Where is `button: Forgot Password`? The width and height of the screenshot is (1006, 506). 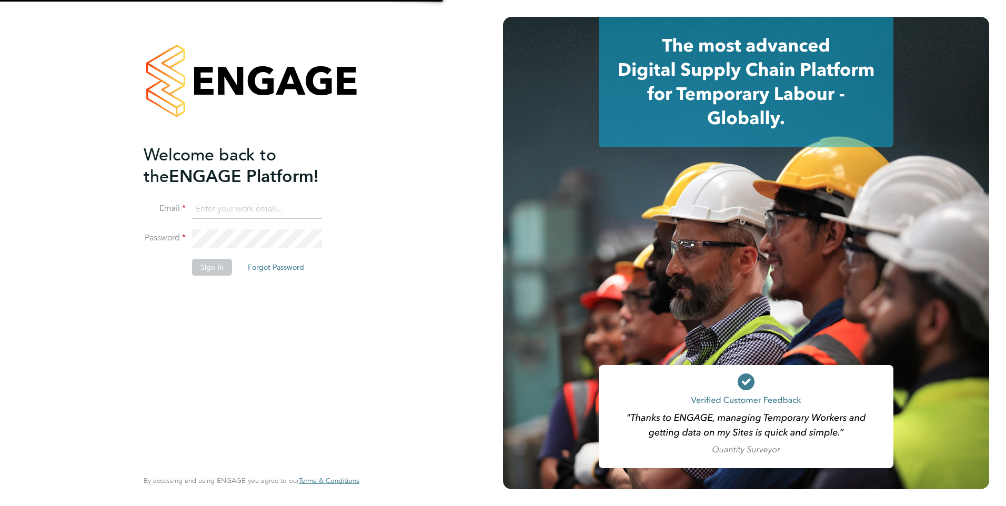
button: Forgot Password is located at coordinates (276, 267).